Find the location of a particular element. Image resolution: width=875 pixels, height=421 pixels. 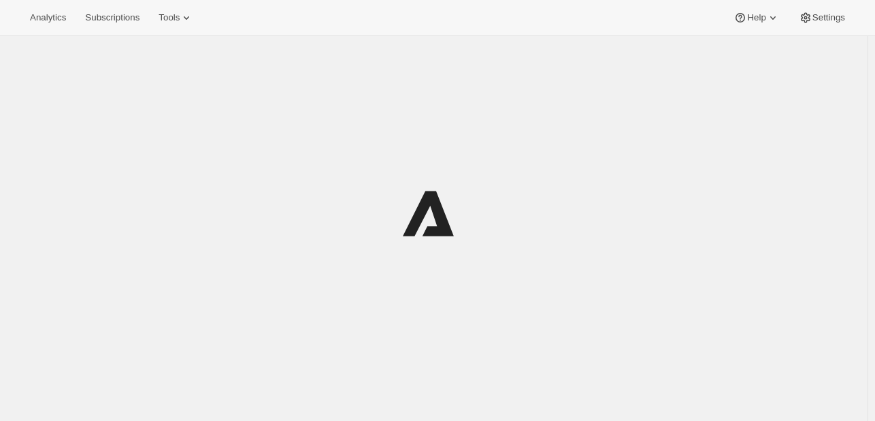

button: Tools is located at coordinates (176, 18).